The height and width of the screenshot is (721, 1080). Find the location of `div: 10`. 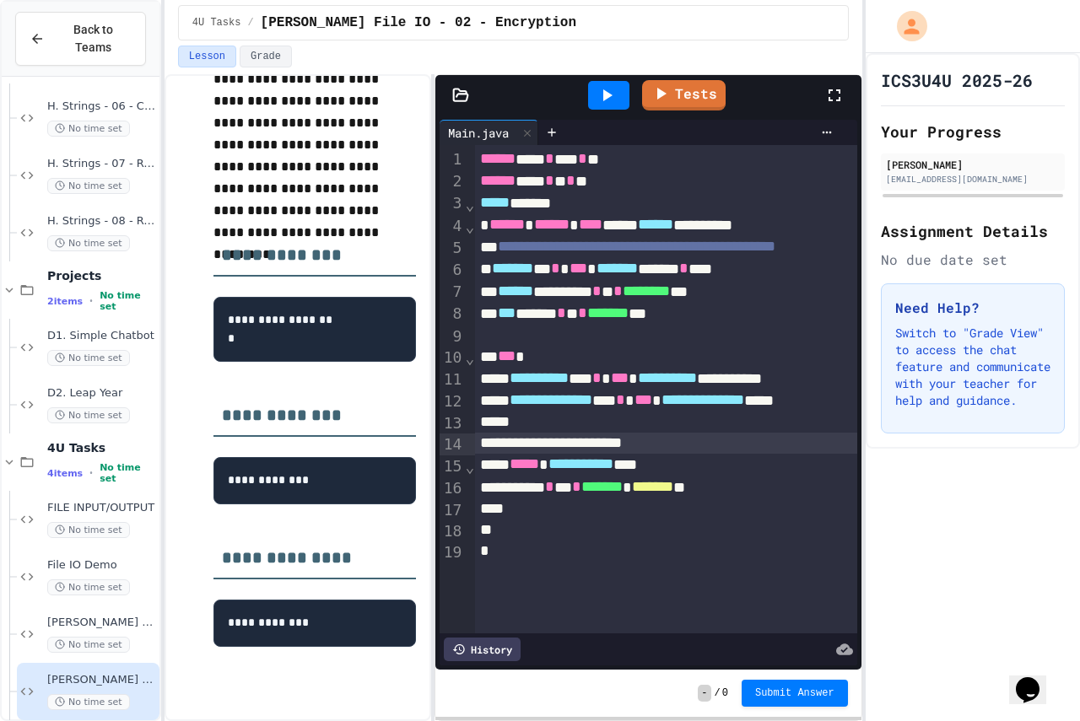

div: 10 is located at coordinates (452, 358).